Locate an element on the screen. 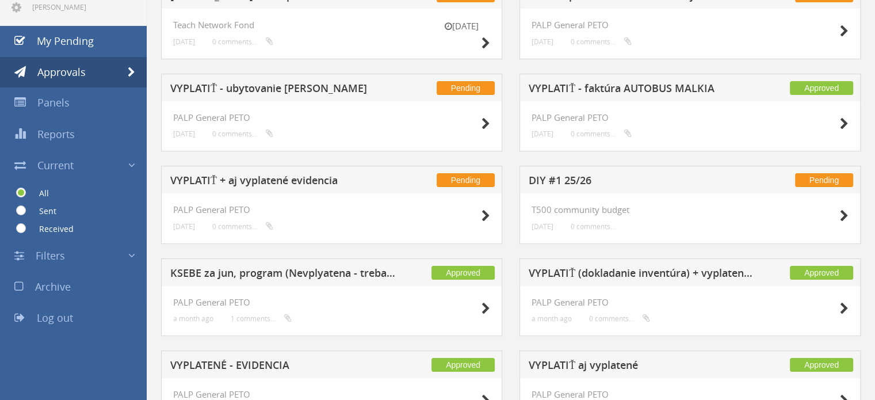 This screenshot has height=400, width=875. label: Sent is located at coordinates (42, 211).